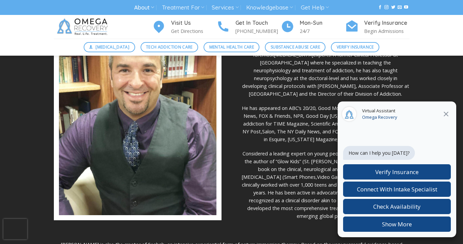  What do you see at coordinates (144, 7) in the screenshot?
I see `a: About` at bounding box center [144, 7].